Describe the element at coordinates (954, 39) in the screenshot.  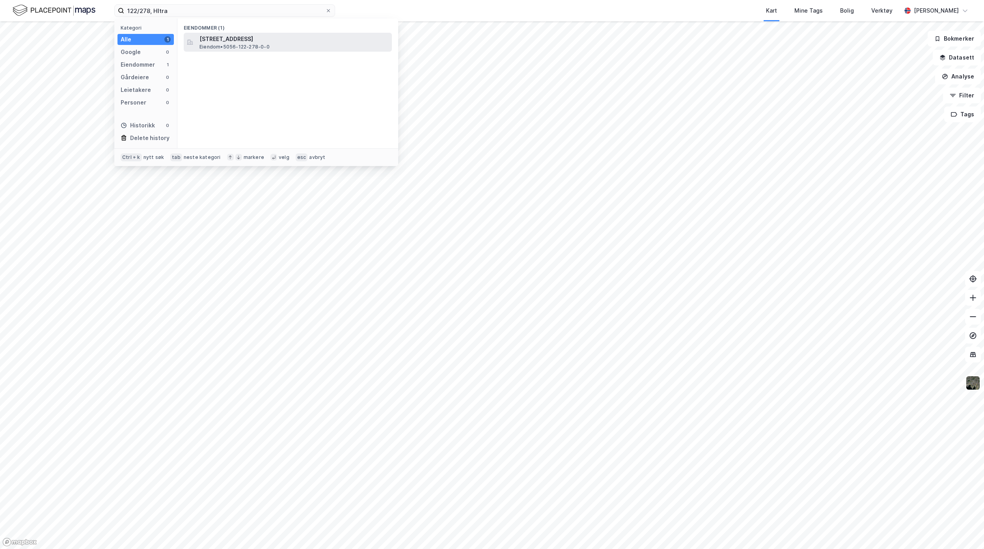
I see `button: Bokmerker` at that location.